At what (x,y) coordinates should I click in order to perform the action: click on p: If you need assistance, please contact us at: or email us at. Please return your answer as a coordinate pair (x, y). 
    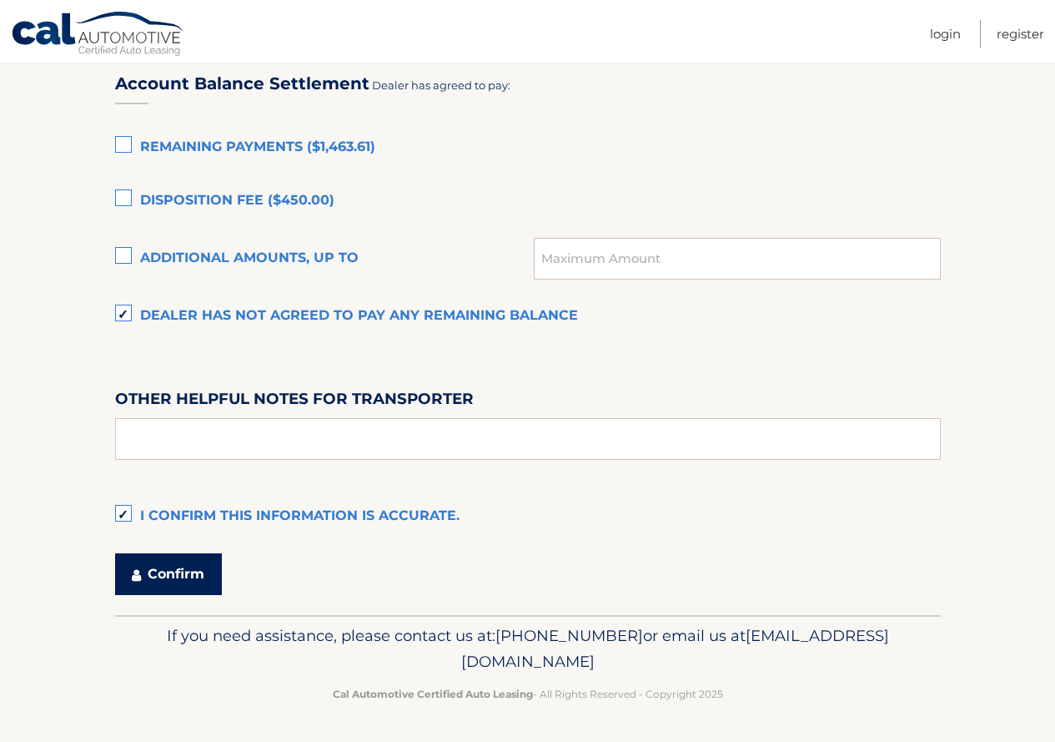
    Looking at the image, I should click on (528, 649).